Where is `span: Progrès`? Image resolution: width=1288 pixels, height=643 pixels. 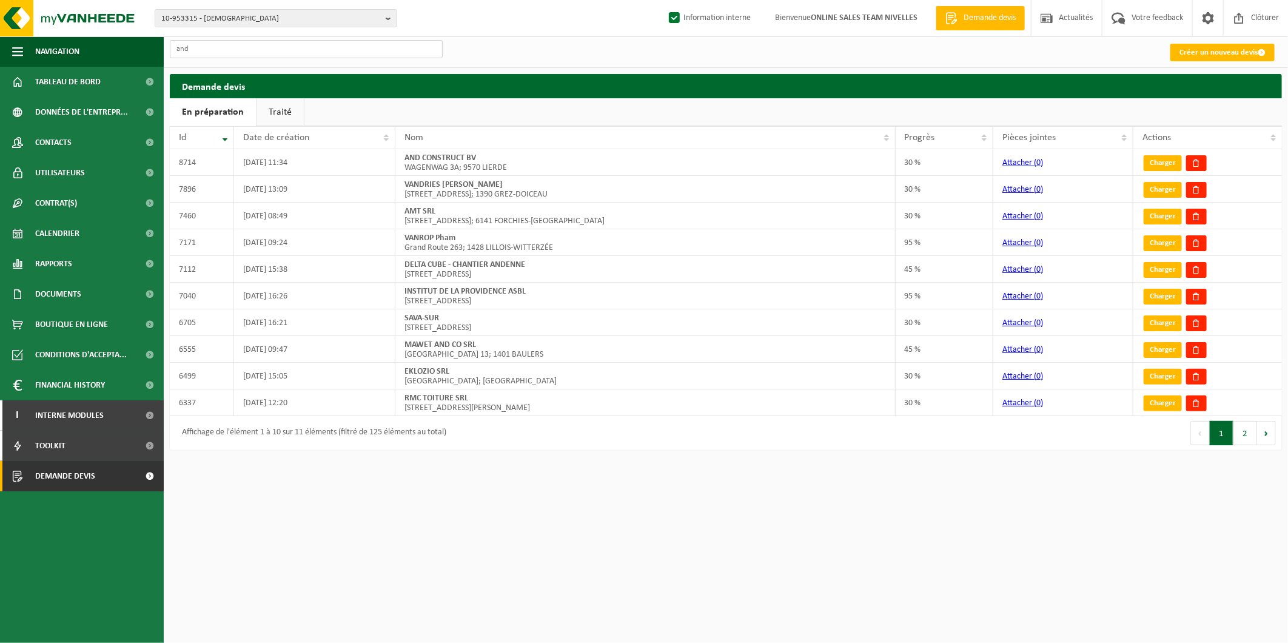 span: Progrès is located at coordinates (920, 138).